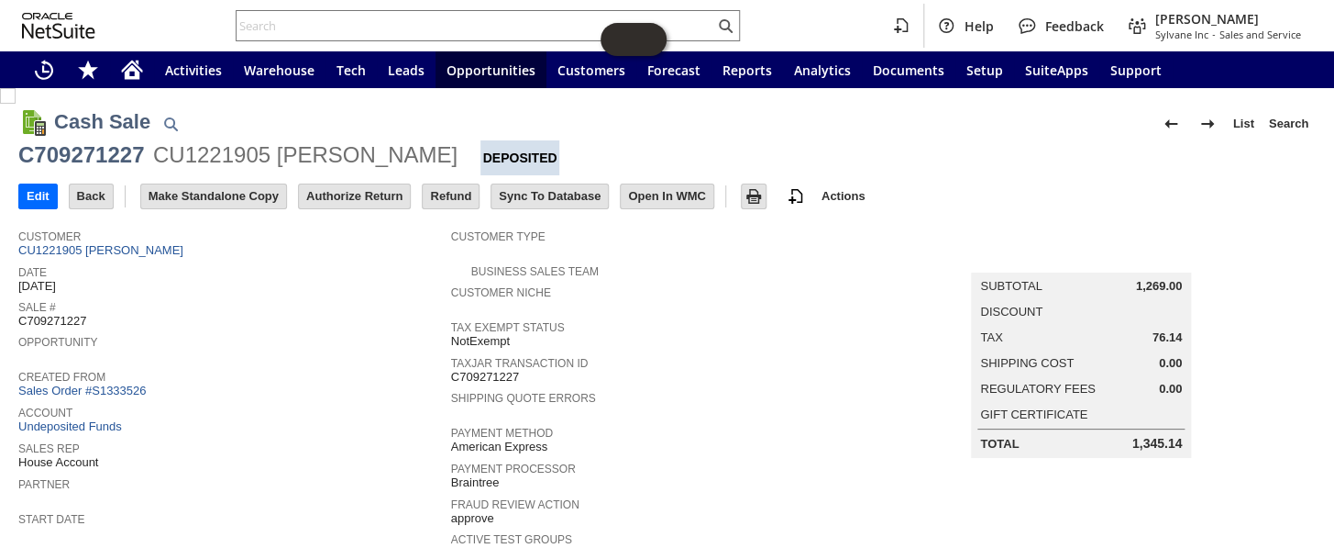 The image size is (1334, 548). Describe the element at coordinates (44, 484) in the screenshot. I see `a: Partner` at that location.